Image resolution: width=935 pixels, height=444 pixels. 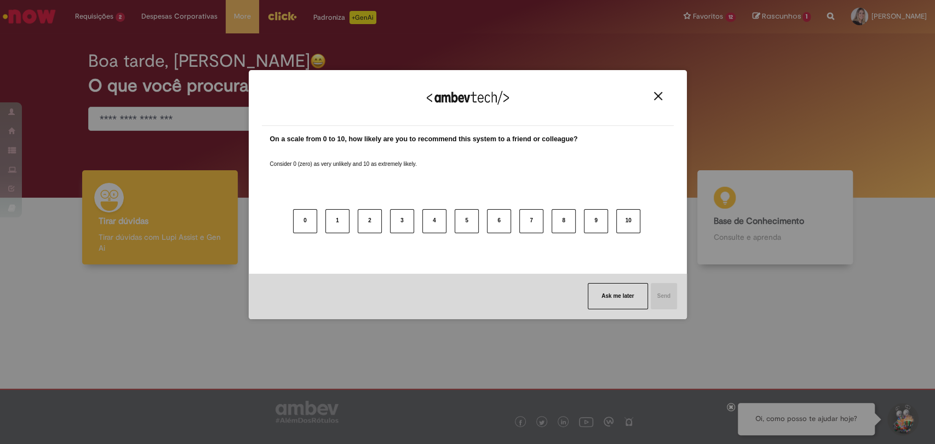 What do you see at coordinates (629, 221) in the screenshot?
I see `button: 10` at bounding box center [629, 221].